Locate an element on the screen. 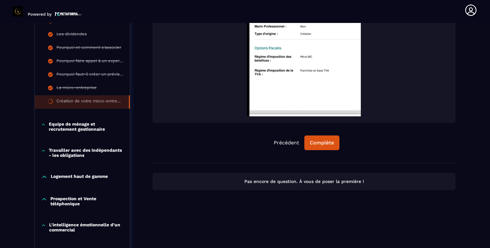  img: logo is located at coordinates (68, 14).